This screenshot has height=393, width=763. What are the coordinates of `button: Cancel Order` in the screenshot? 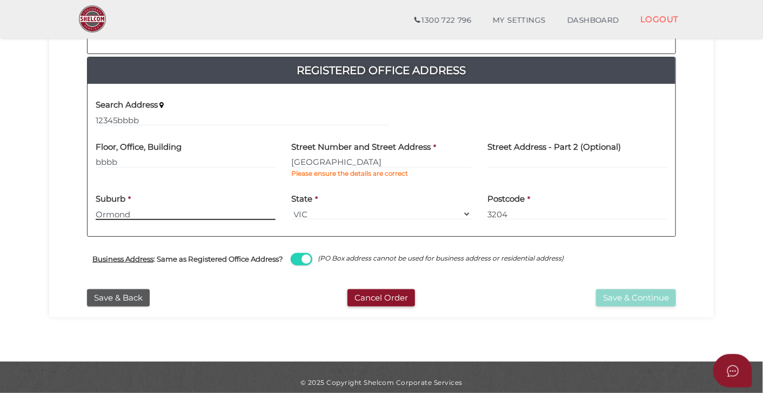 It's located at (381, 298).